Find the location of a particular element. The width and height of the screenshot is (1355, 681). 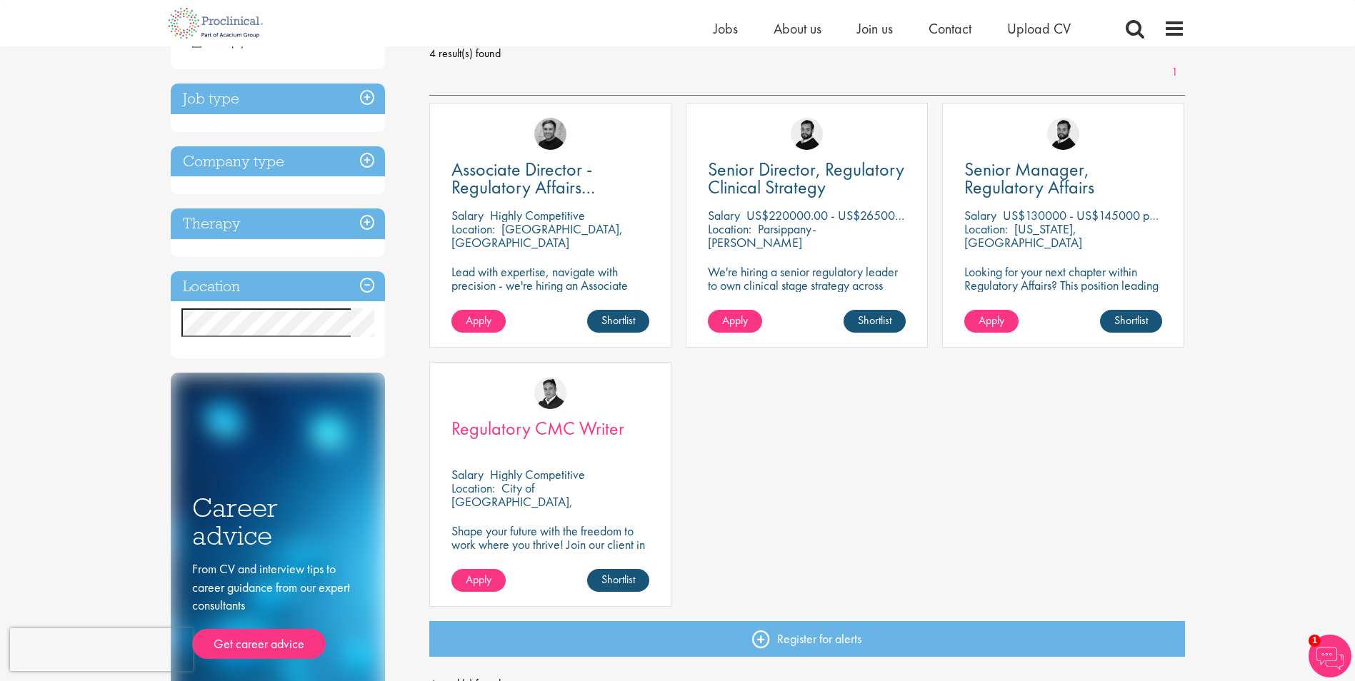

a: 1 is located at coordinates (1174, 72).